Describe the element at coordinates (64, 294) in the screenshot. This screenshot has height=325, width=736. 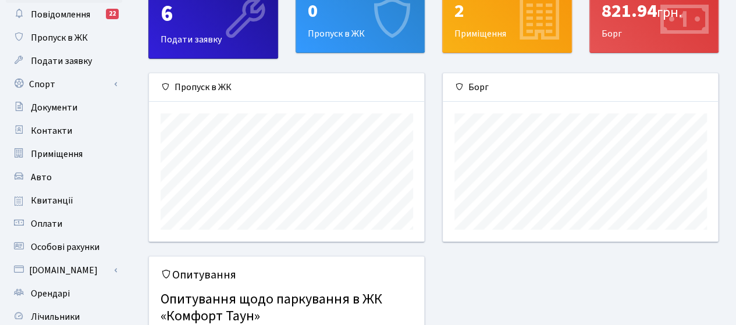
I see `a: Орендарі` at that location.